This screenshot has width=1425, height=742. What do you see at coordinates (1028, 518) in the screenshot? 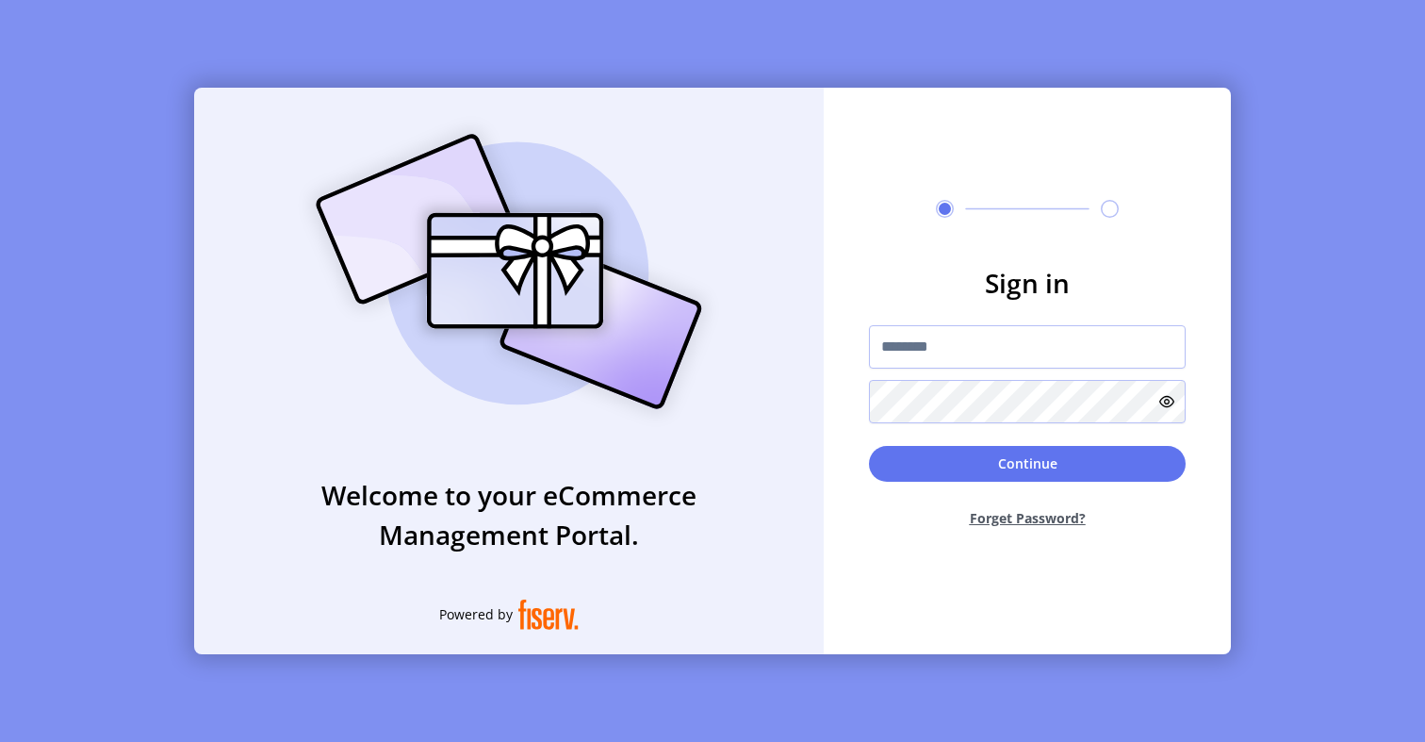
I see `button: Forget Password?` at bounding box center [1028, 518].